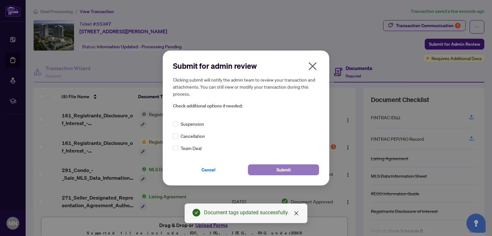 The height and width of the screenshot is (236, 492). I want to click on button: Submit, so click(283, 170).